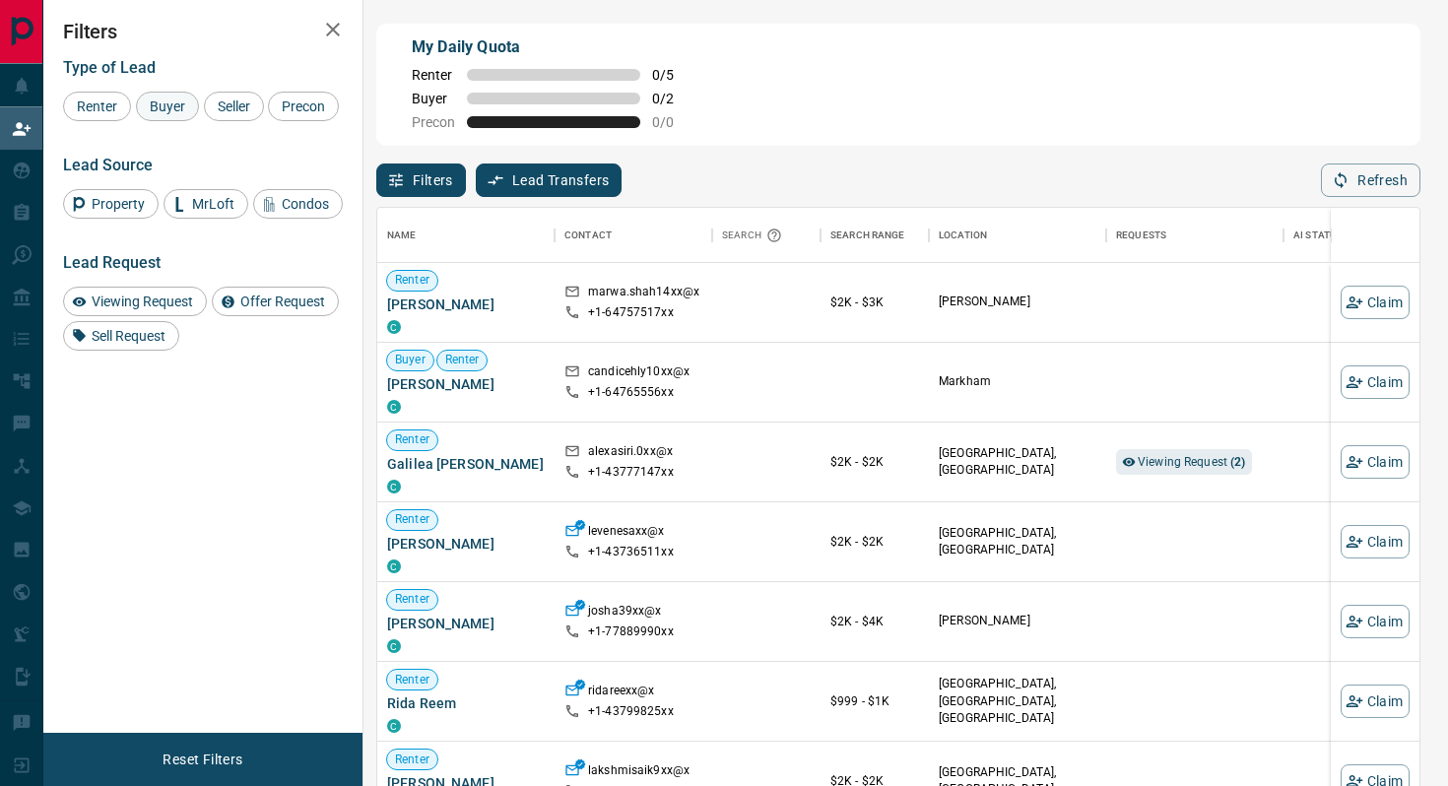 This screenshot has width=1448, height=786. What do you see at coordinates (135, 301) in the screenshot?
I see `div: Viewing Request` at bounding box center [135, 301].